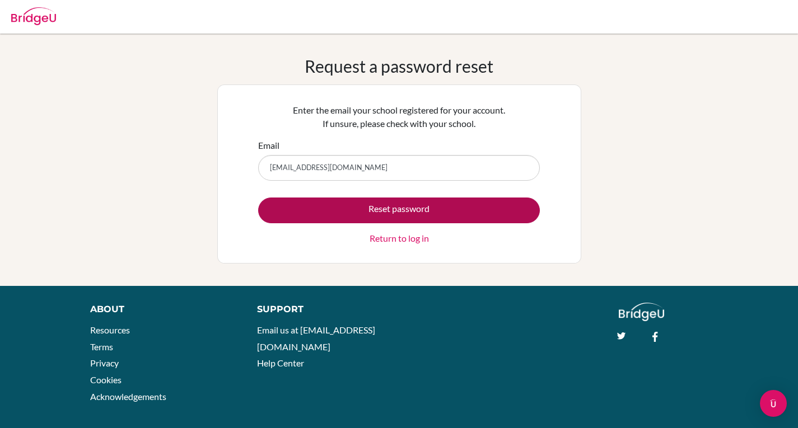 Image resolution: width=798 pixels, height=428 pixels. I want to click on a: Acknowledgements, so click(128, 396).